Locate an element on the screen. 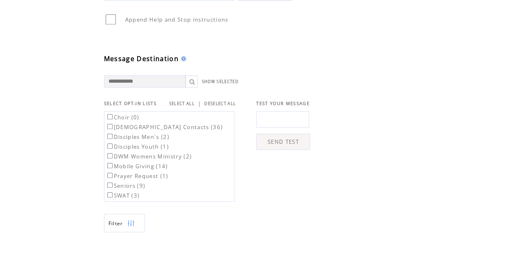 The height and width of the screenshot is (257, 516). span: Show filters is located at coordinates (116, 224).